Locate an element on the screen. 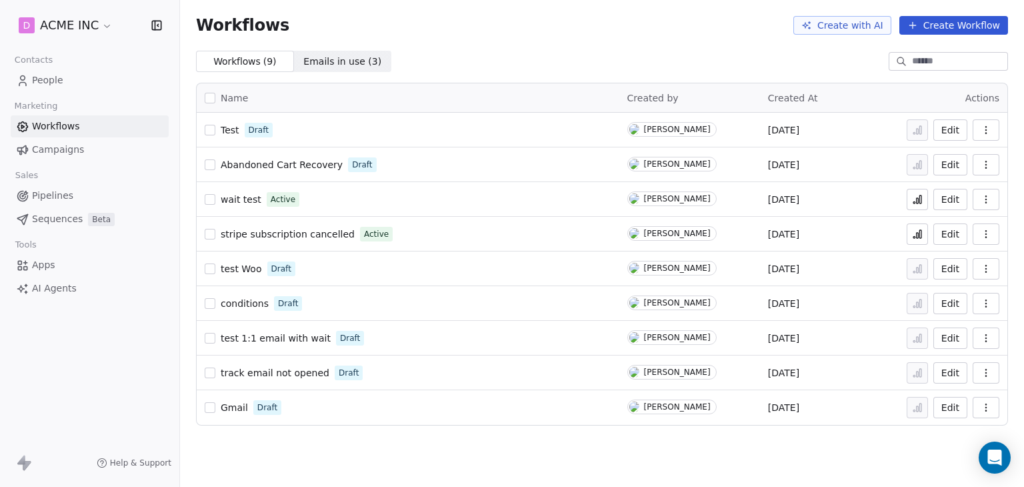 Image resolution: width=1024 pixels, height=487 pixels. span: track email not opened is located at coordinates (275, 373).